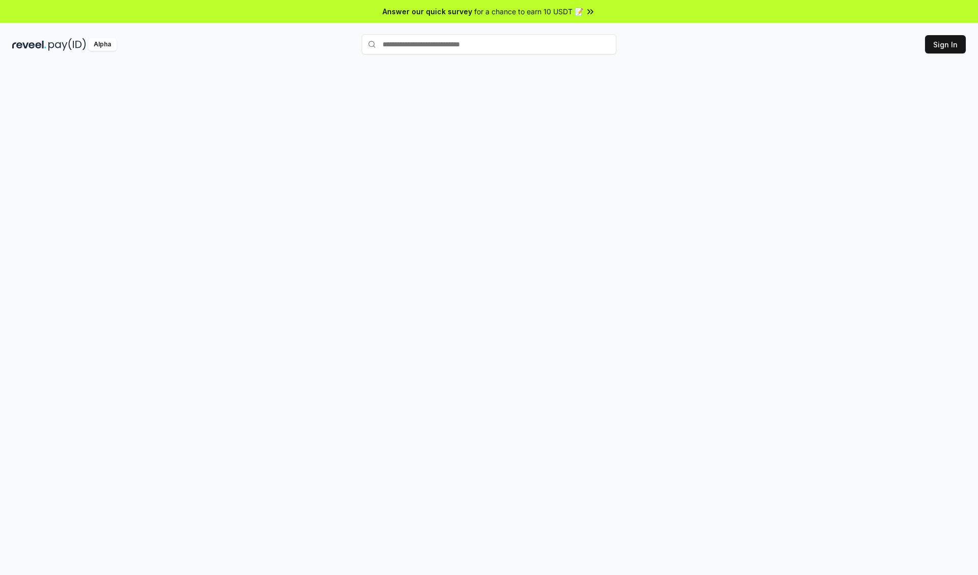  I want to click on div: Alpha, so click(102, 44).